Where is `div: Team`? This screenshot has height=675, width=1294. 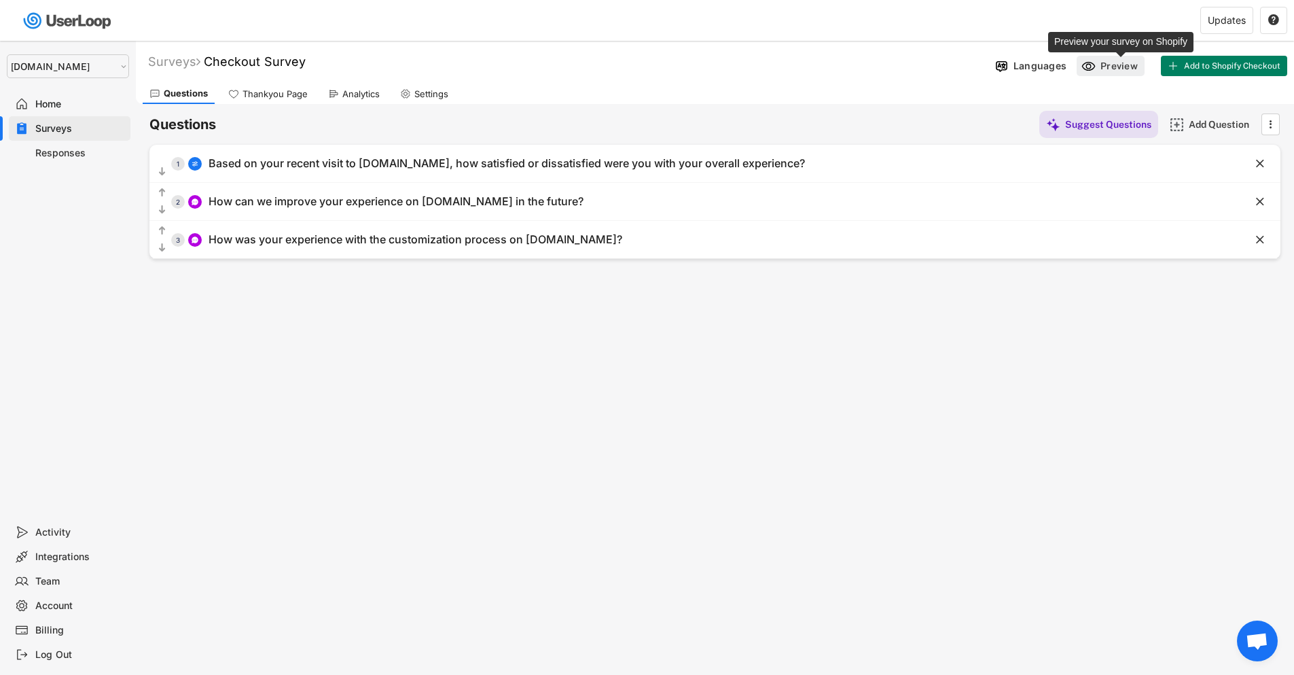 div: Team is located at coordinates (80, 581).